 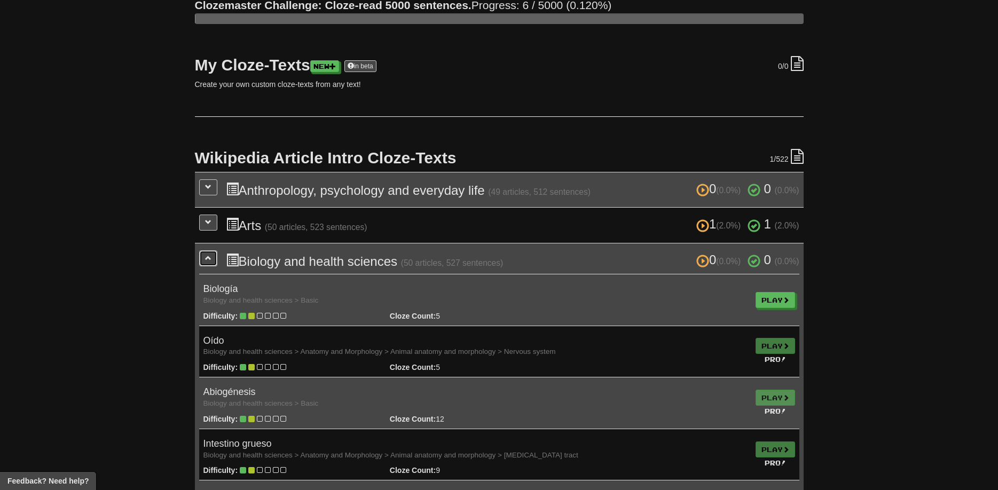 I want to click on h4: Abiogénesis, so click(x=475, y=398).